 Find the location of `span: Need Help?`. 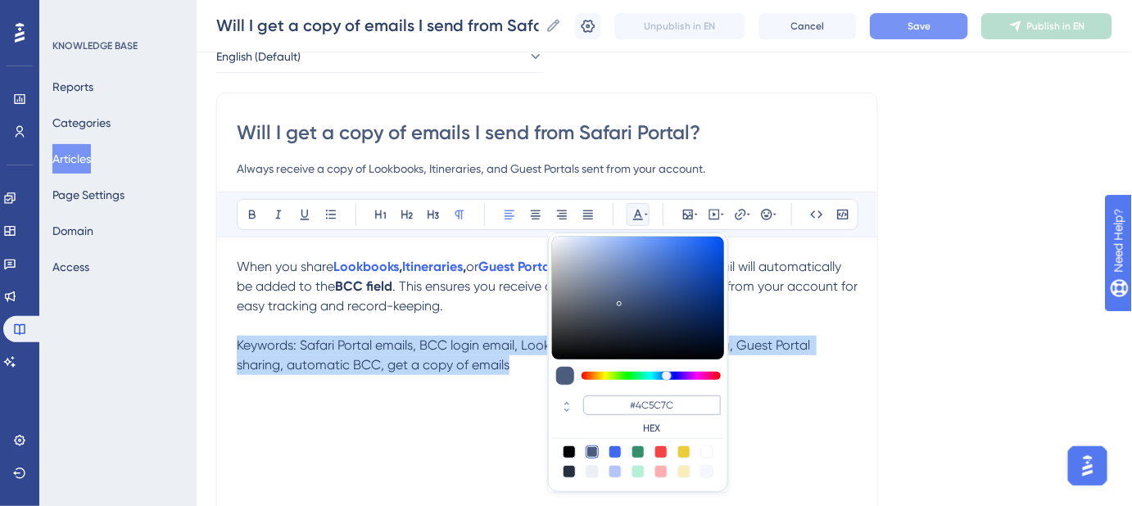

span: Need Help? is located at coordinates (70, 14).